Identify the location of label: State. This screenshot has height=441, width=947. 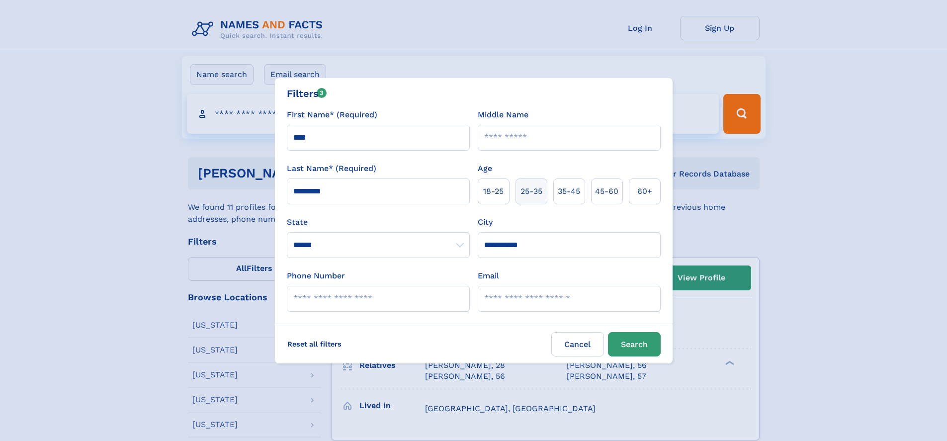
(378, 222).